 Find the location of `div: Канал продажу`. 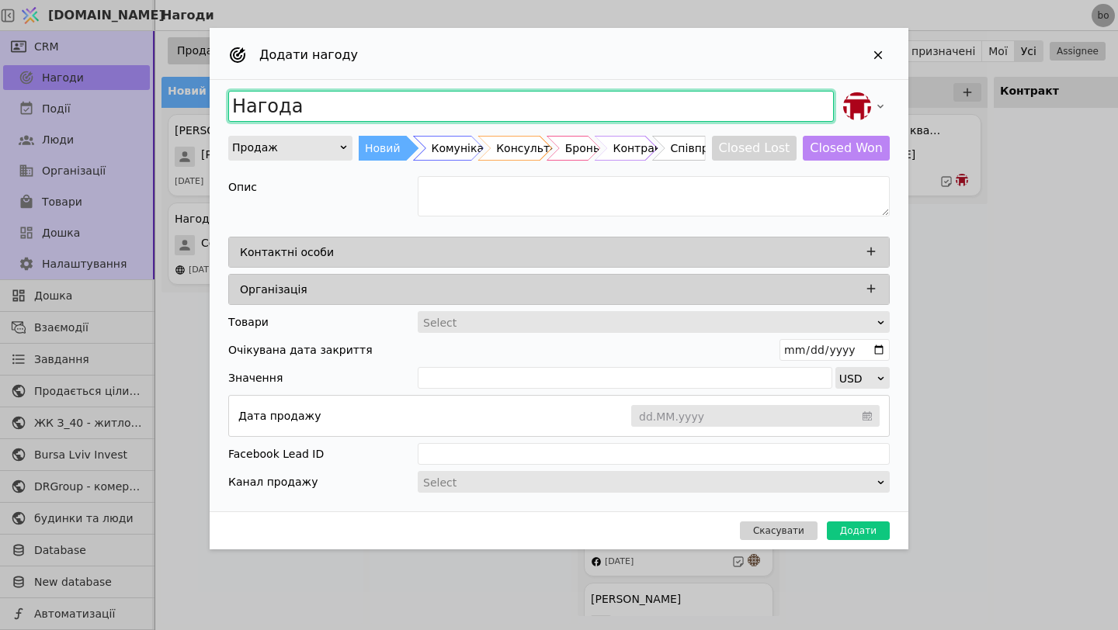

div: Канал продажу is located at coordinates (272, 482).